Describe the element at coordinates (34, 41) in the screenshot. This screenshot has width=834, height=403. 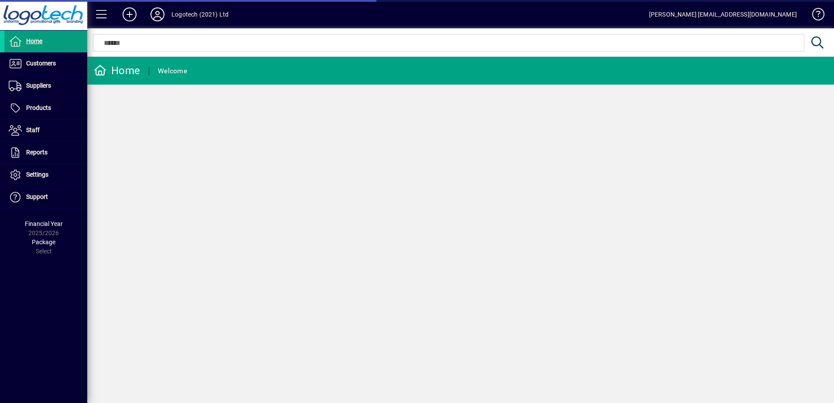
I see `span: Home` at that location.